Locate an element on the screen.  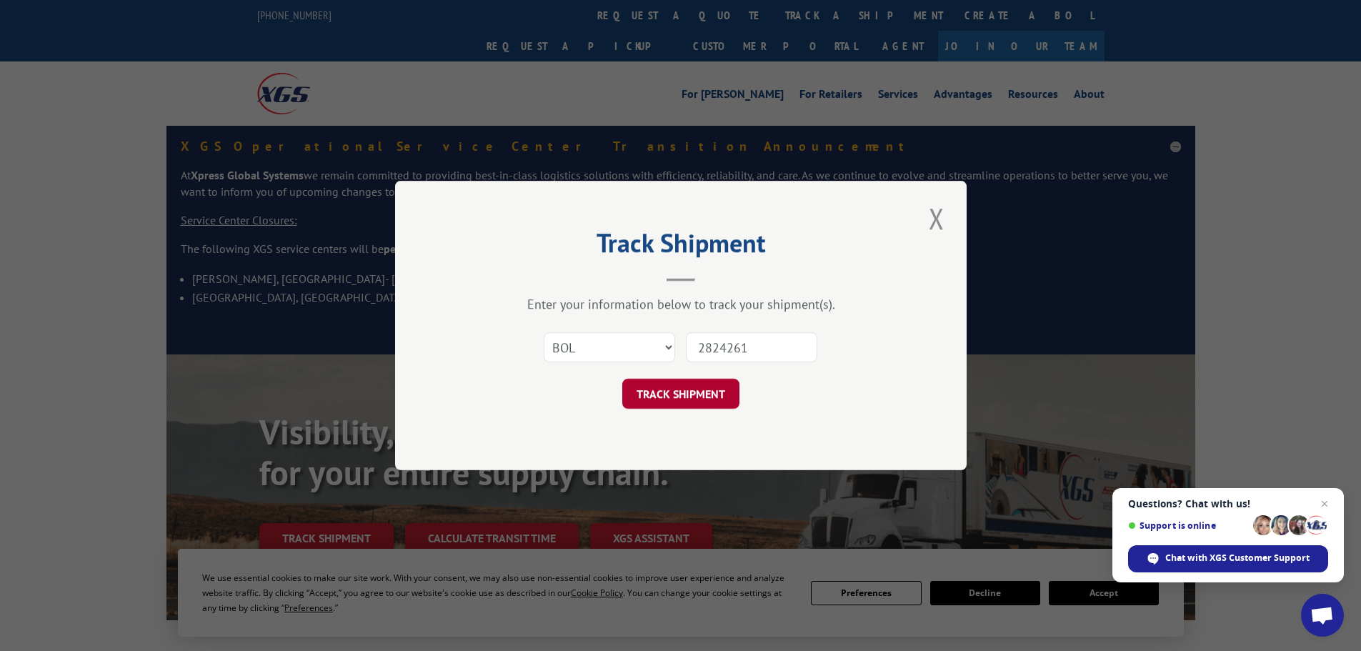
button: Close modal is located at coordinates (936, 218).